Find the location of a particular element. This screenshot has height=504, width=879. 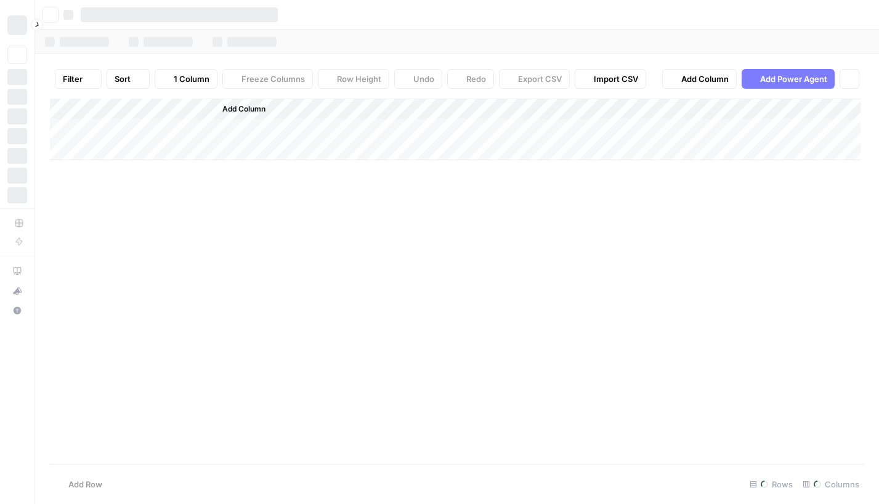

button: Add Power Agent is located at coordinates (788, 79).